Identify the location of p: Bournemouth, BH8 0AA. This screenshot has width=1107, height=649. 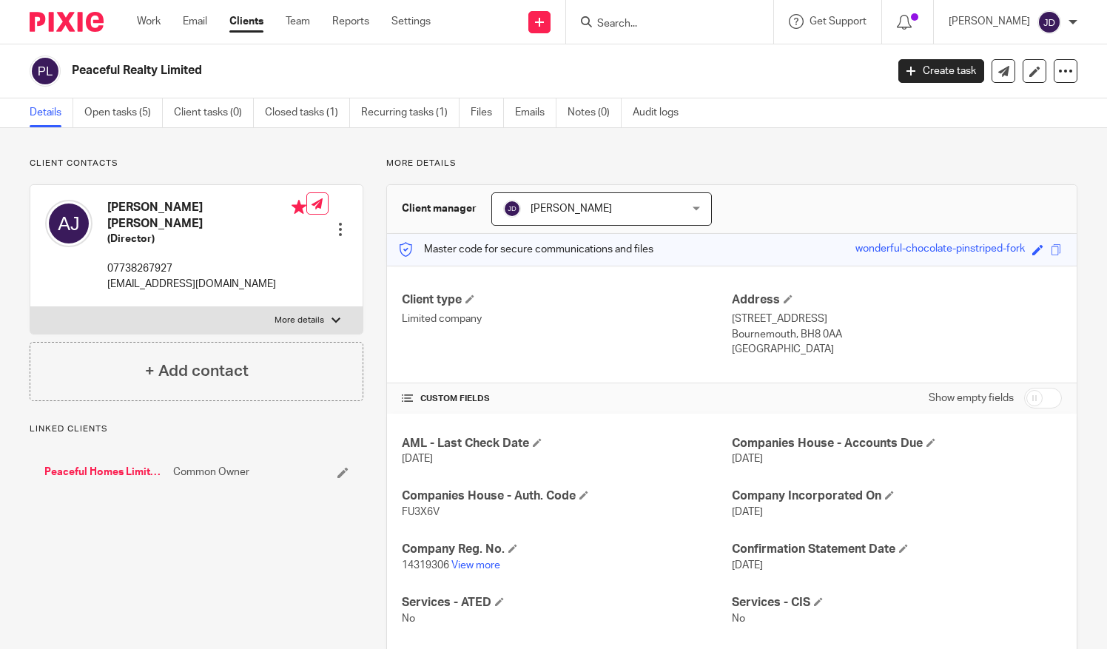
(897, 334).